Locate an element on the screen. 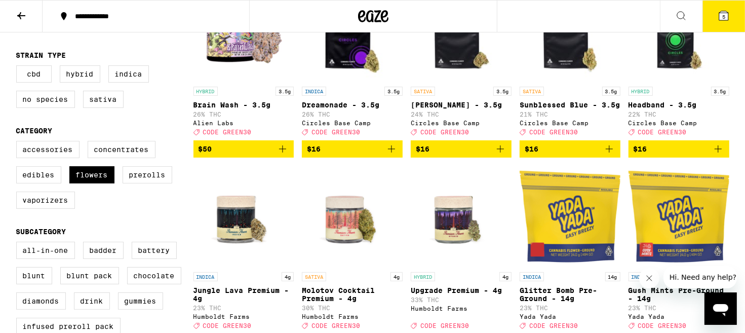 The width and height of the screenshot is (745, 333). img: Humboldt Farms - Upgrade Premium - 4g is located at coordinates (461, 216).